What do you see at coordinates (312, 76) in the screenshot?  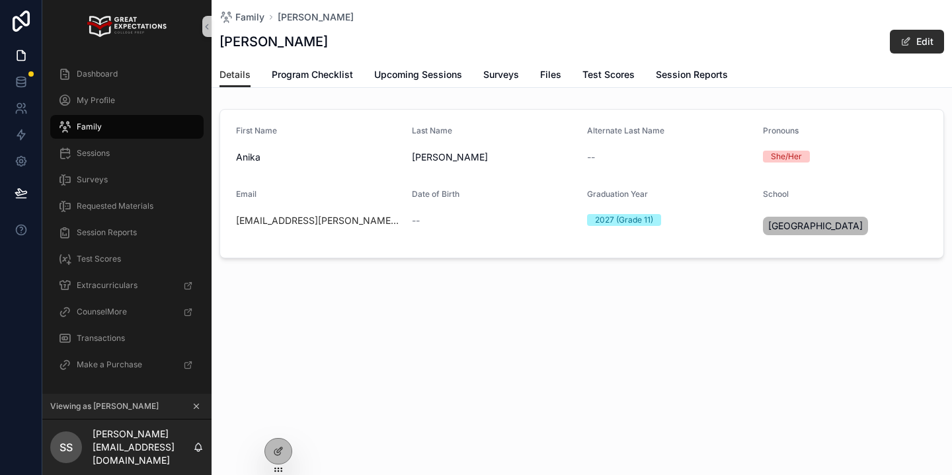 I see `a: Program Checklist` at bounding box center [312, 76].